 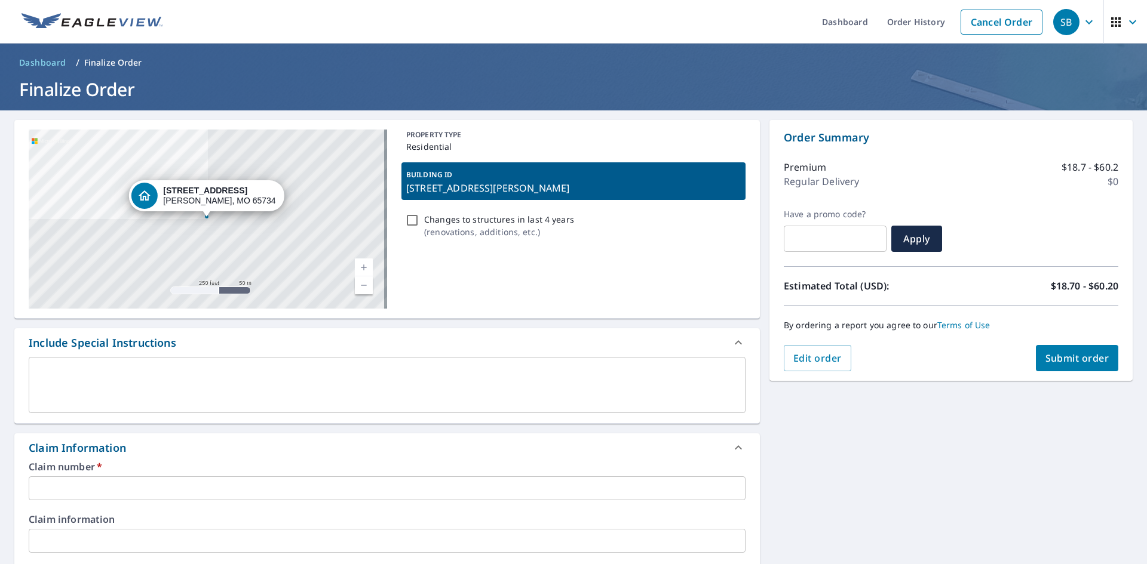 I want to click on p: PROPERTY TYPE, so click(x=573, y=135).